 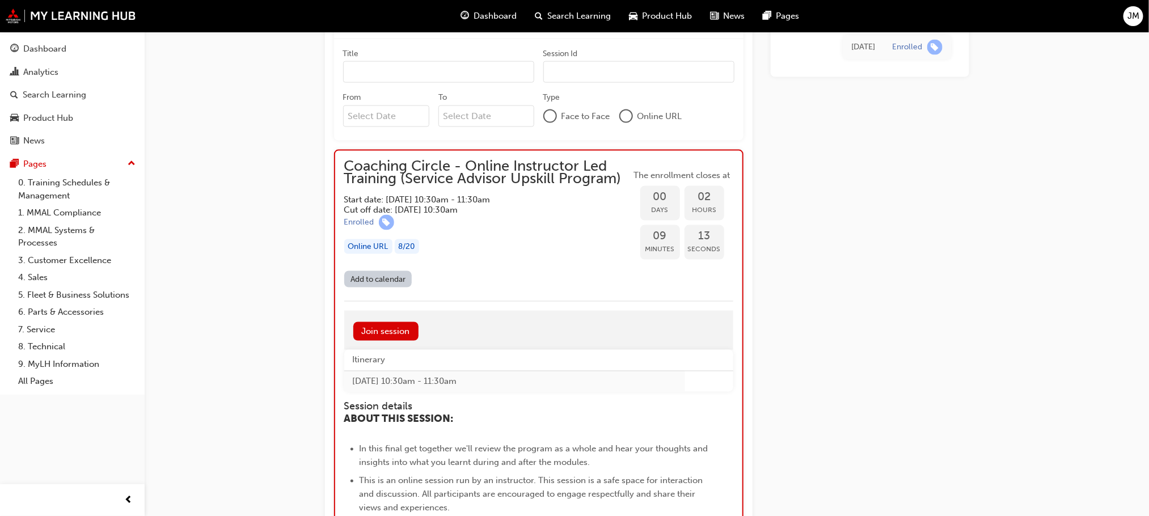 What do you see at coordinates (781, 16) in the screenshot?
I see `a: pages-iconPages` at bounding box center [781, 16].